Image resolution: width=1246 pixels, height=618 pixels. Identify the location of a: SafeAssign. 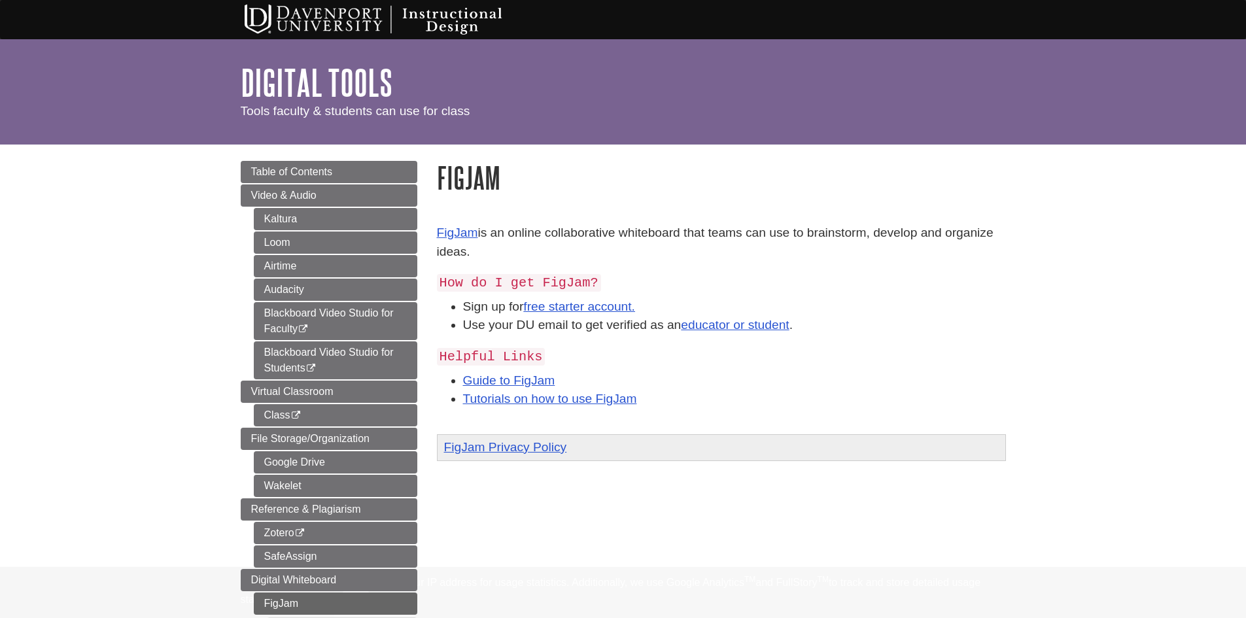
(335, 556).